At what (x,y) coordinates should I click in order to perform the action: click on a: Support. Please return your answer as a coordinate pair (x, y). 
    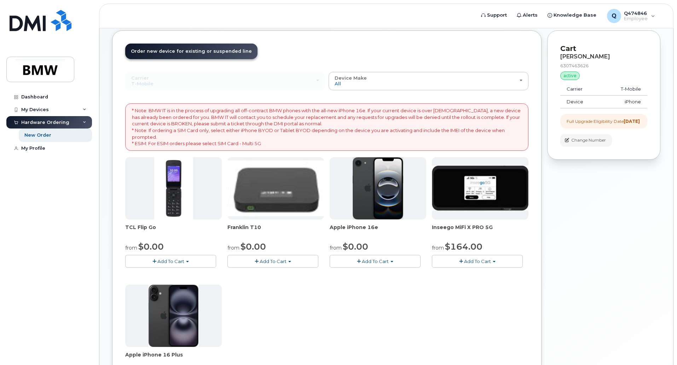
    Looking at the image, I should click on (494, 15).